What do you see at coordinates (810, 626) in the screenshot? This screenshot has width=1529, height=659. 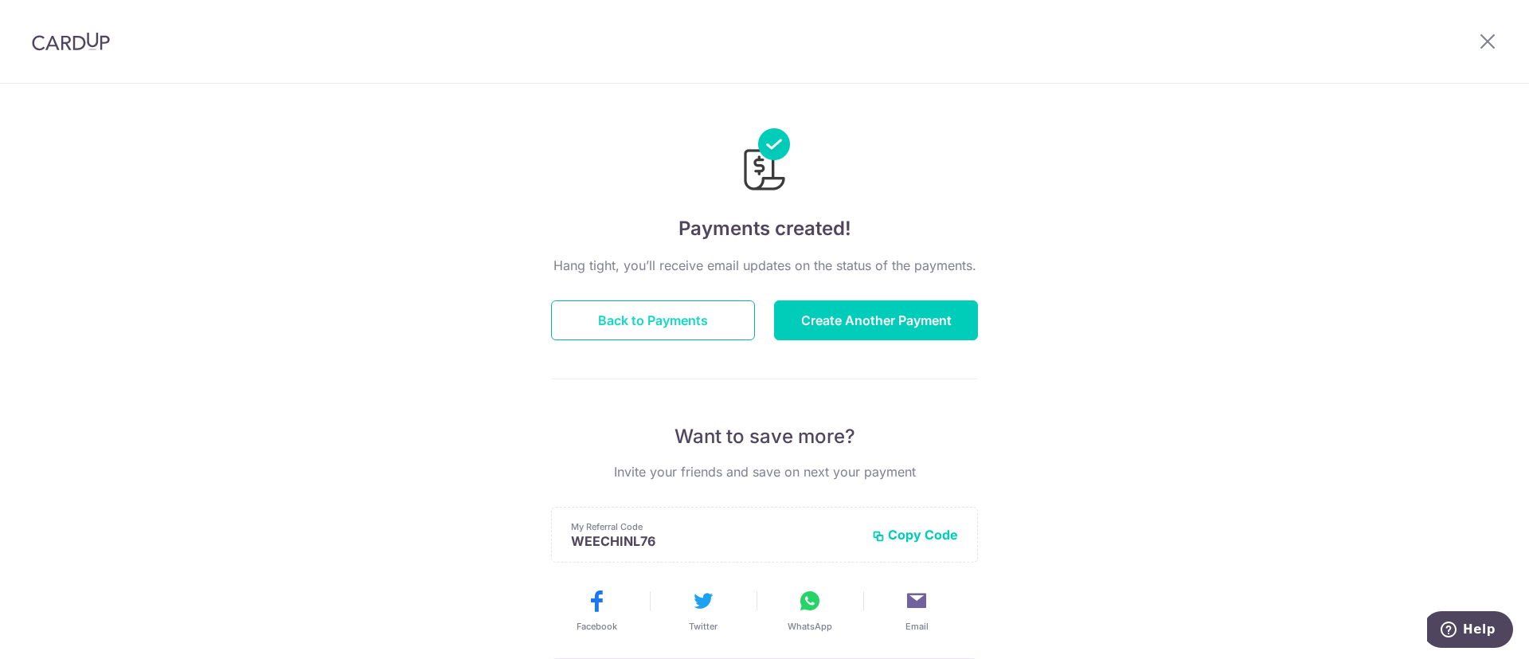 I see `span: WhatsApp` at bounding box center [810, 626].